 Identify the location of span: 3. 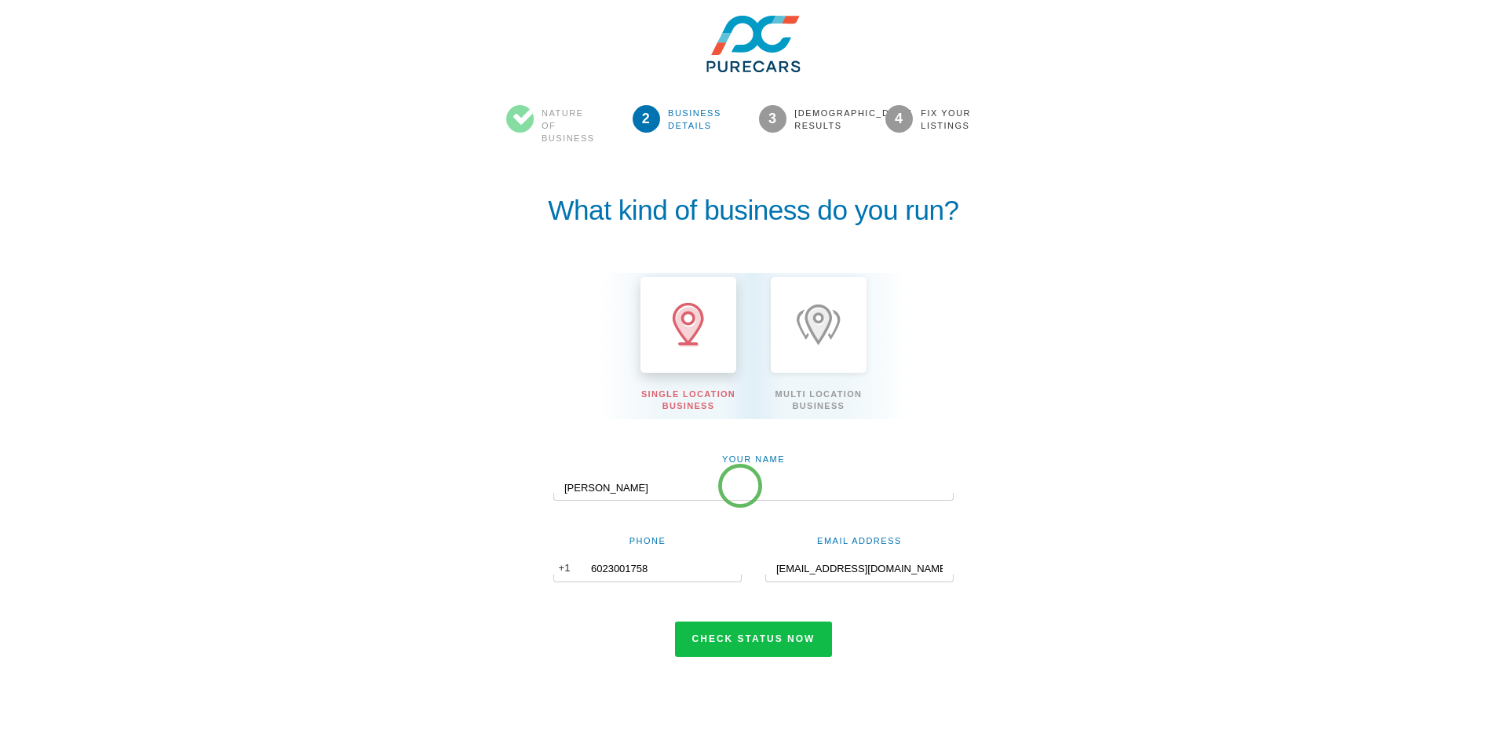
(772, 119).